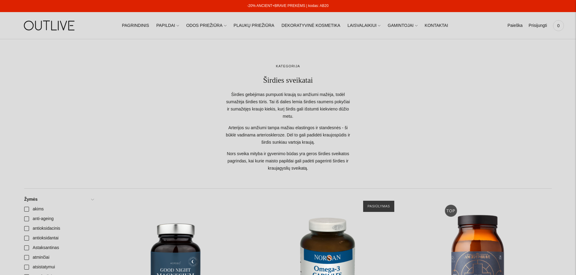 This screenshot has height=275, width=576. Describe the element at coordinates (558, 26) in the screenshot. I see `a: 0` at that location.